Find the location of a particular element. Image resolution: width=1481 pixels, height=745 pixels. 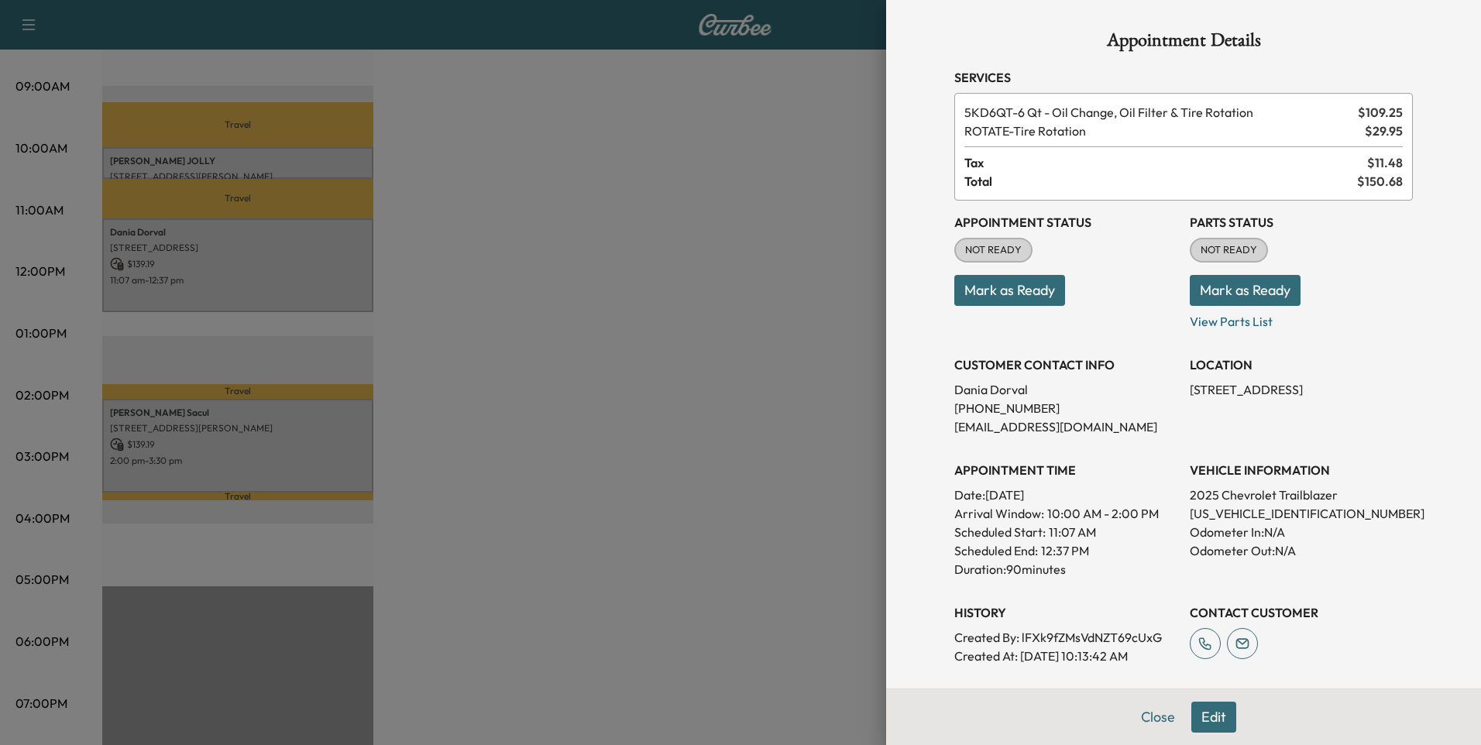

p: 2025 Chevrolet Trailblazer is located at coordinates (1301, 495).